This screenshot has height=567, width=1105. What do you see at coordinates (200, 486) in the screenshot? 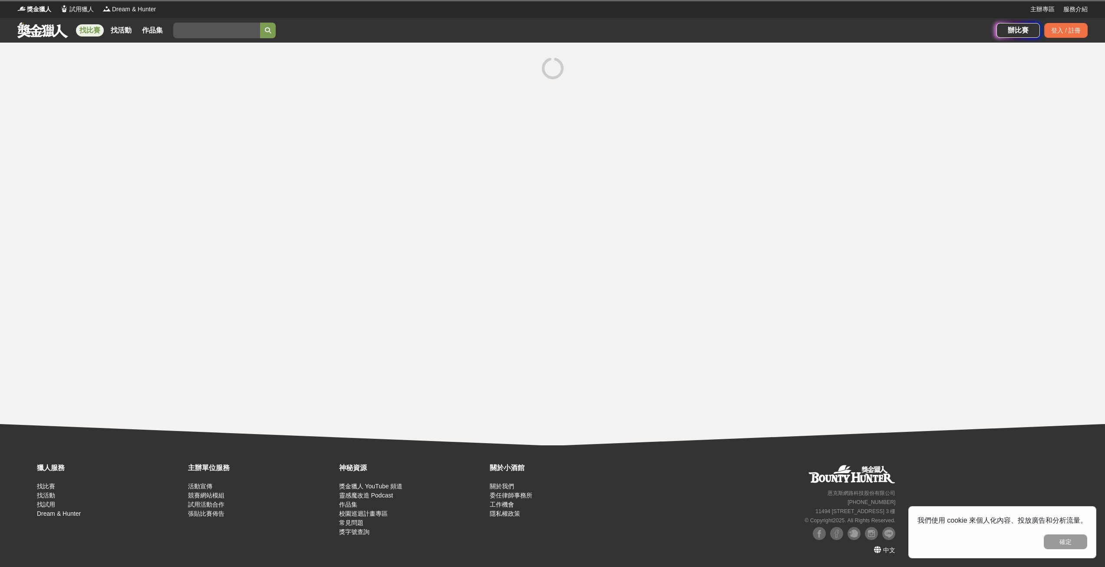
I see `a: 活動宣傳` at bounding box center [200, 486].